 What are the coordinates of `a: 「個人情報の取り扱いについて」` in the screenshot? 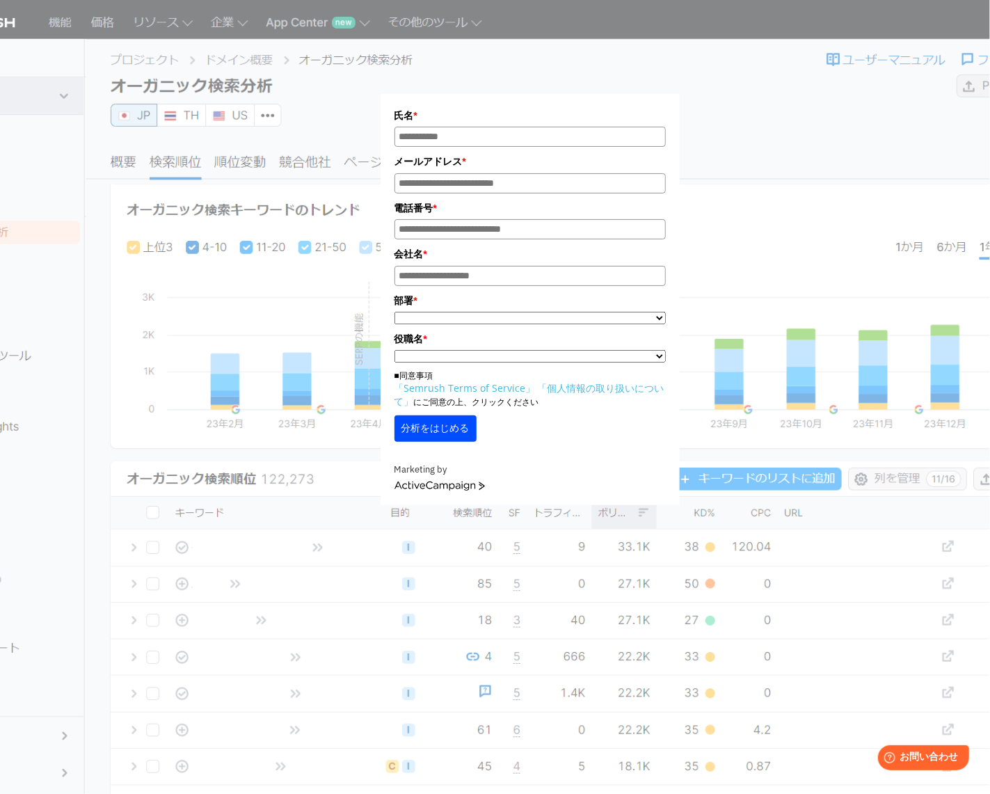 It's located at (529, 394).